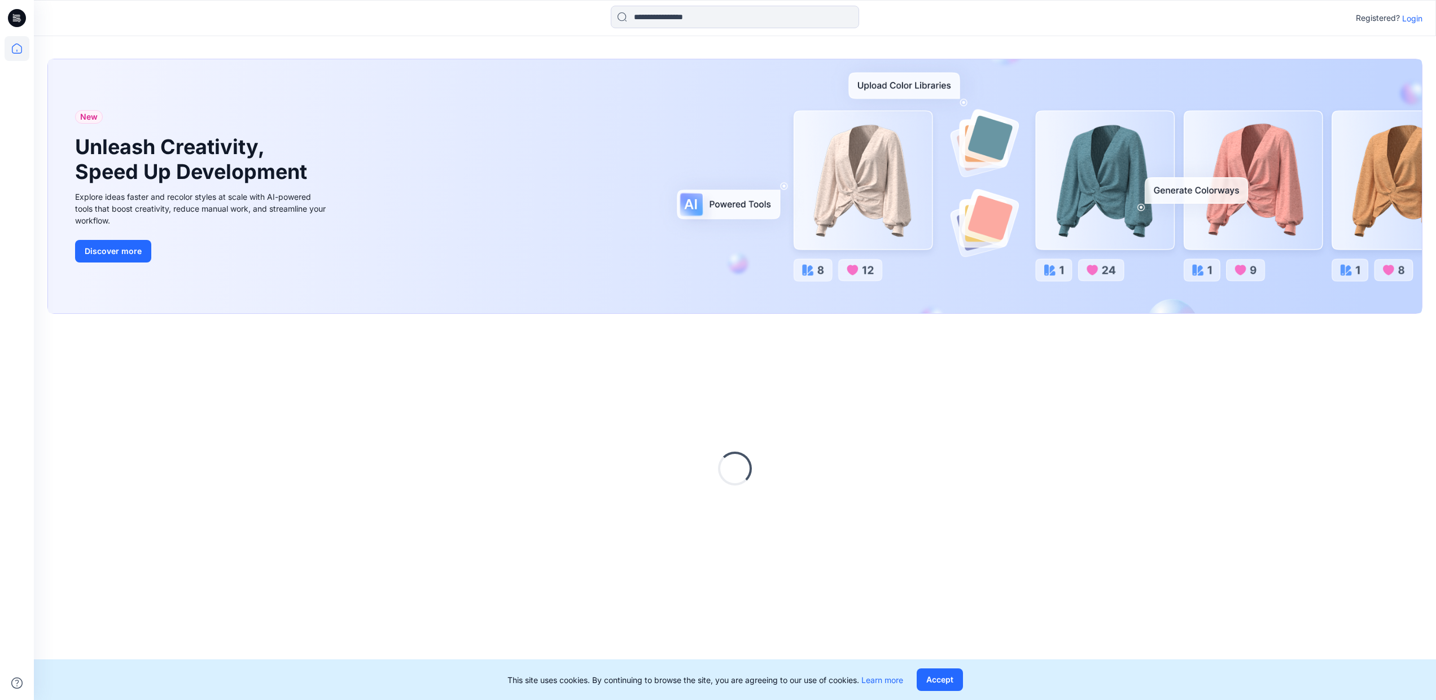 This screenshot has width=1436, height=700. Describe the element at coordinates (202, 251) in the screenshot. I see `a: Discover more` at that location.